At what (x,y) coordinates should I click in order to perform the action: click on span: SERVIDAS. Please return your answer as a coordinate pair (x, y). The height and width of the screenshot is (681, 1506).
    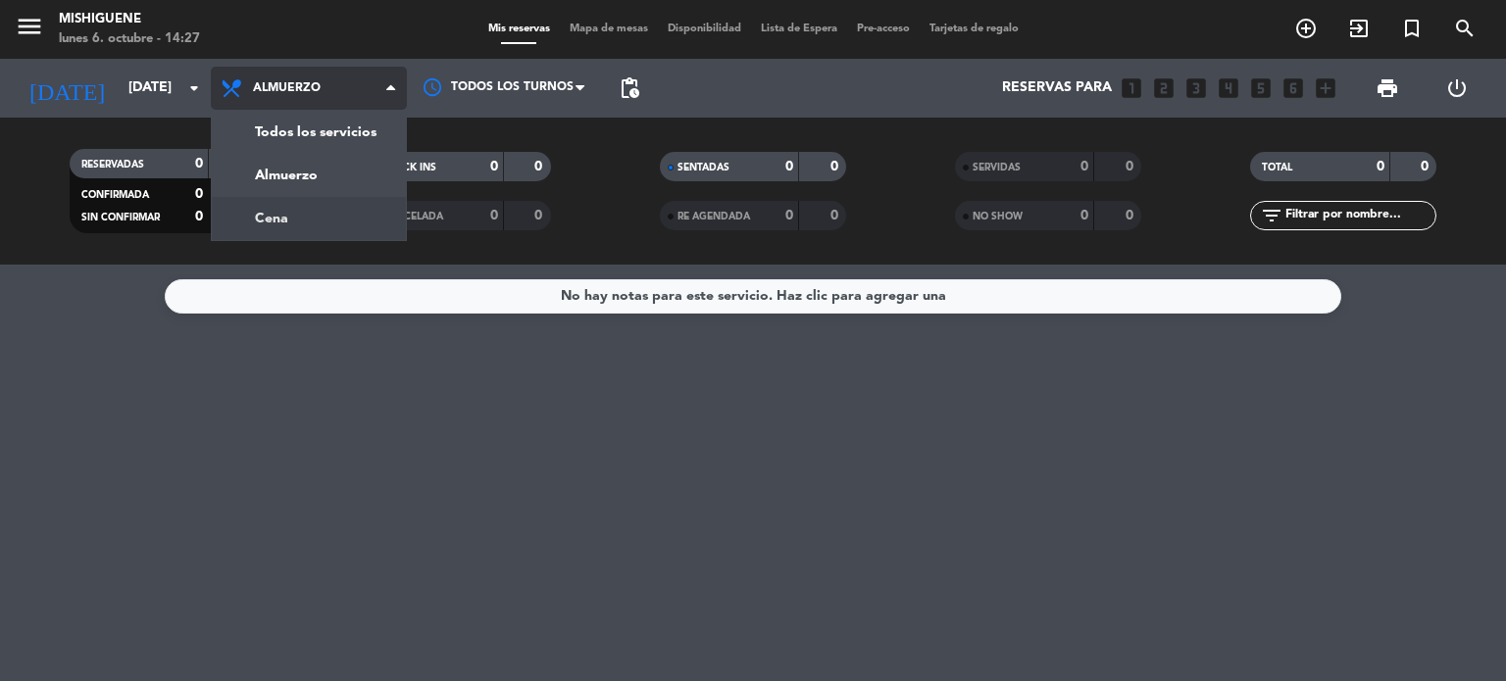
    Looking at the image, I should click on (996, 168).